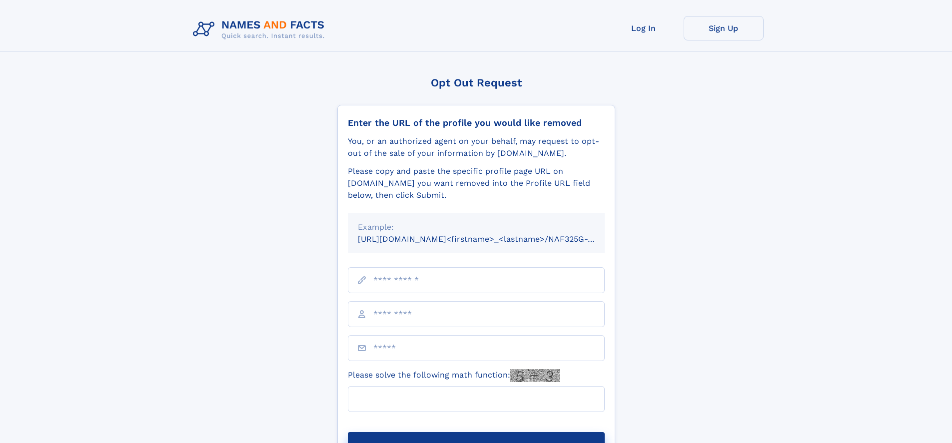  I want to click on div: Example:, so click(476, 227).